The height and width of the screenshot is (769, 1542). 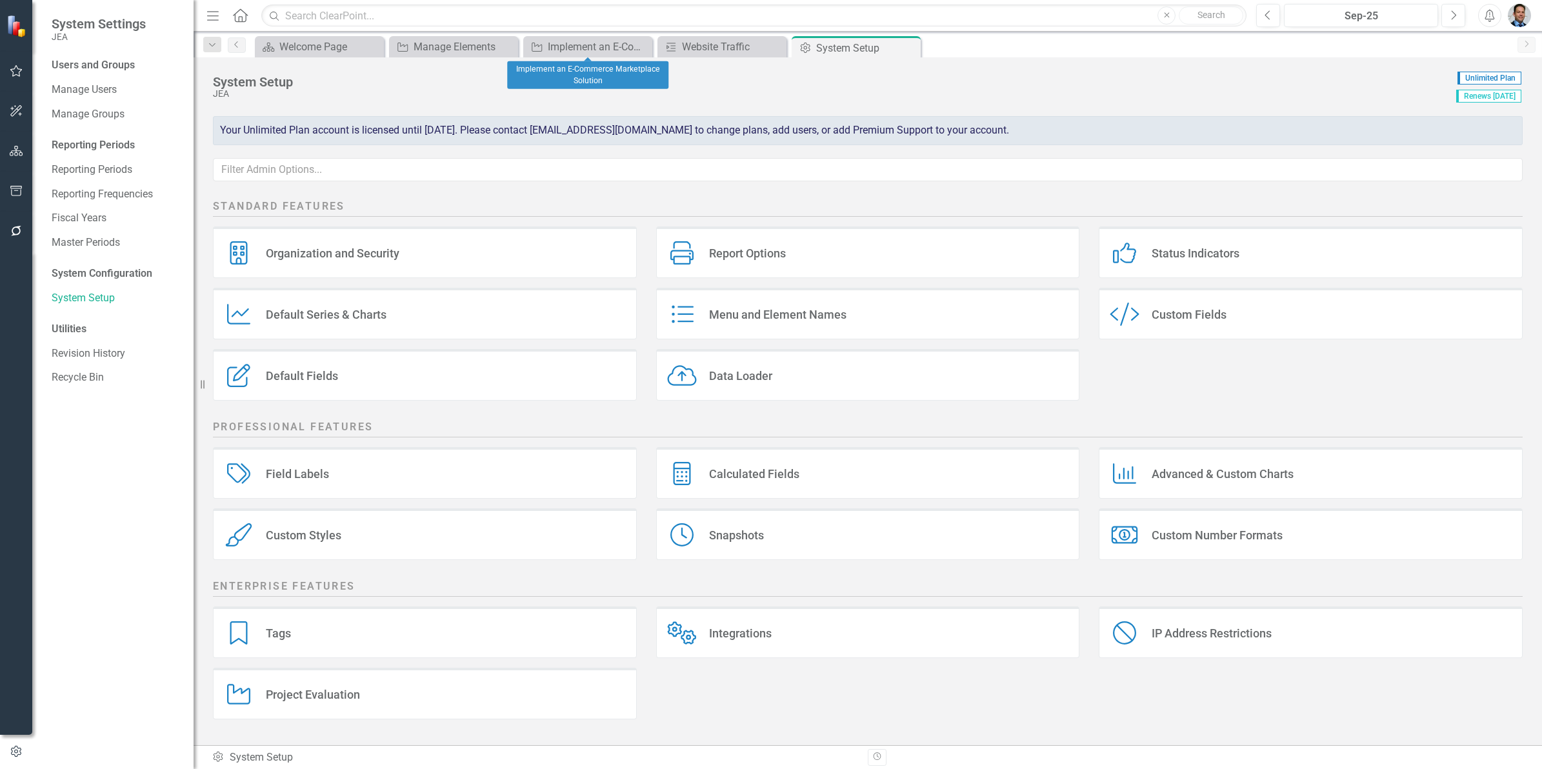 What do you see at coordinates (116, 353) in the screenshot?
I see `a: Revision History` at bounding box center [116, 353].